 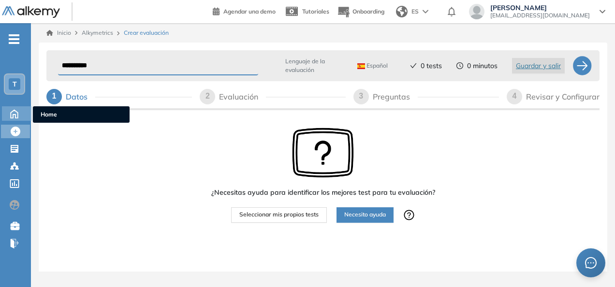 I want to click on img: Logo, so click(x=31, y=12).